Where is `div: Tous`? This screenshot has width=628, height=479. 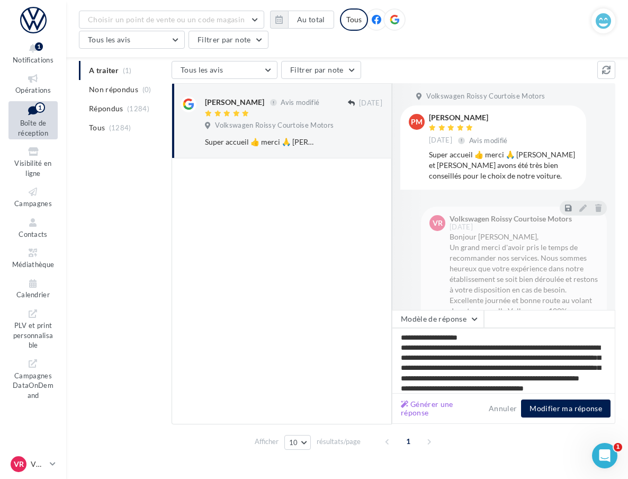 div: Tous is located at coordinates (354, 20).